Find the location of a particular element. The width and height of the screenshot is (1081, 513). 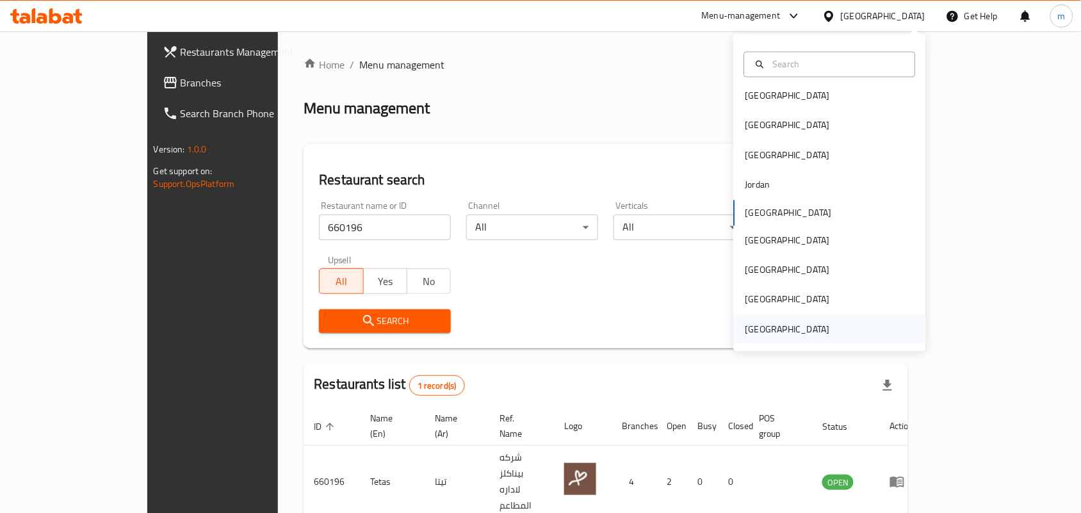

span: 1 record(s) is located at coordinates (437, 386).